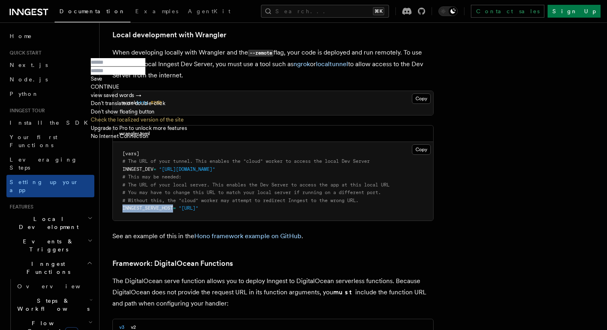 The width and height of the screenshot is (607, 330). Describe the element at coordinates (54, 287) in the screenshot. I see `a: Overview` at that location.